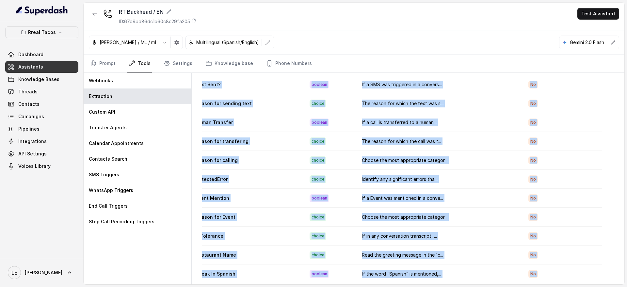 The width and height of the screenshot is (627, 287). Describe the element at coordinates (440, 85) in the screenshot. I see `td: If a SMS was triggered in a convers...` at that location.